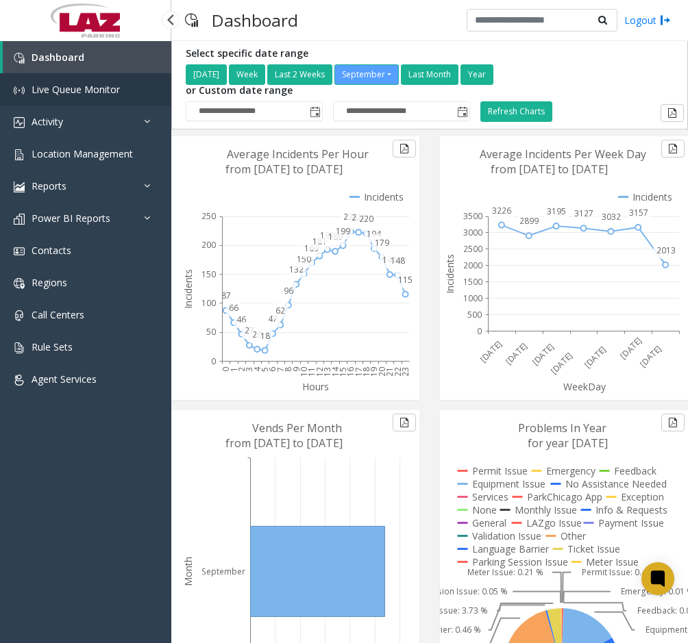  Describe the element at coordinates (296, 369) in the screenshot. I see `text: 9` at that location.